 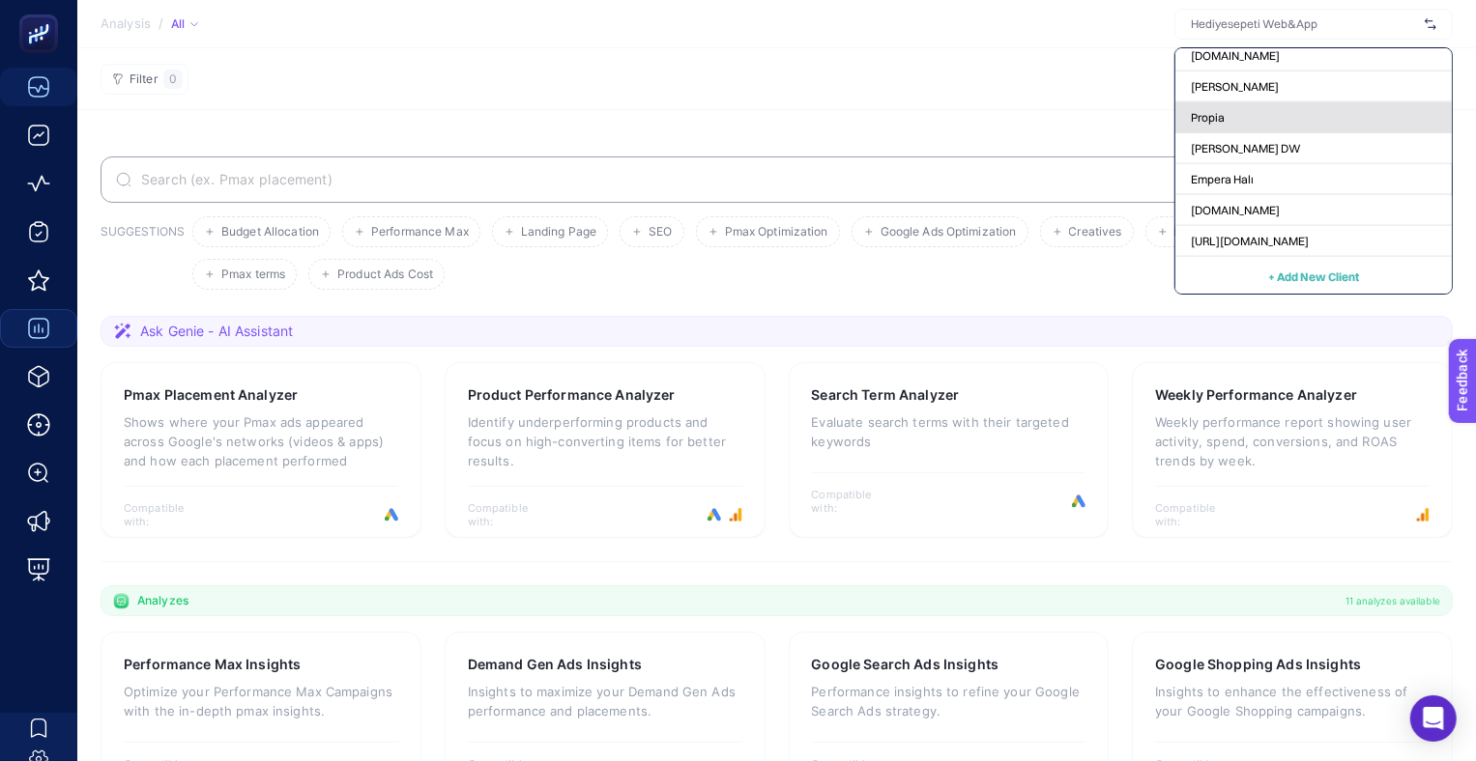 What do you see at coordinates (605, 442) in the screenshot?
I see `p: Identify underperforming products and focus on high-converting items for better results.` at bounding box center [605, 442].